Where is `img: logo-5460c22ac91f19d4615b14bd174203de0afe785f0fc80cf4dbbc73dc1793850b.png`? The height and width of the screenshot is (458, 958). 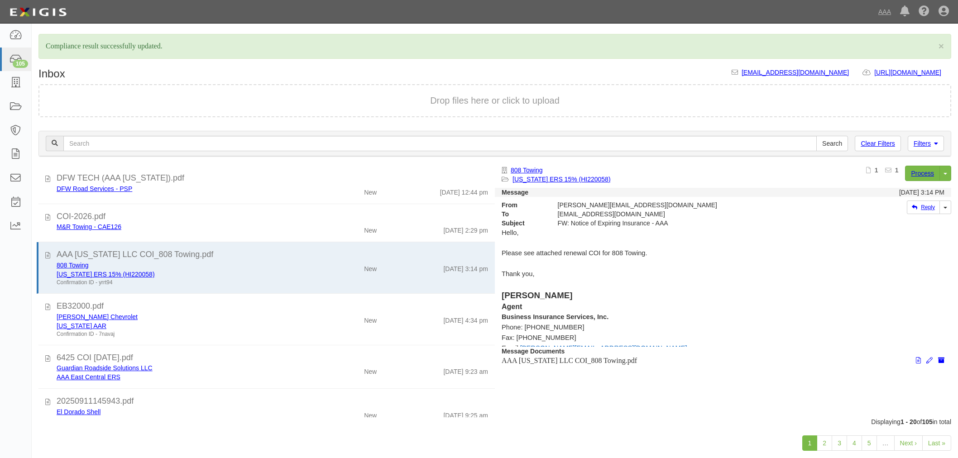
img: logo-5460c22ac91f19d4615b14bd174203de0afe785f0fc80cf4dbbc73dc1793850b.png is located at coordinates (38, 12).